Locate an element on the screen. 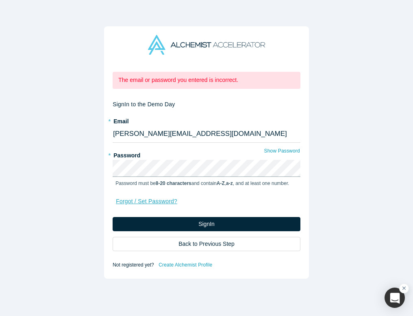 Image resolution: width=413 pixels, height=316 pixels. strong: a-z is located at coordinates (229, 184).